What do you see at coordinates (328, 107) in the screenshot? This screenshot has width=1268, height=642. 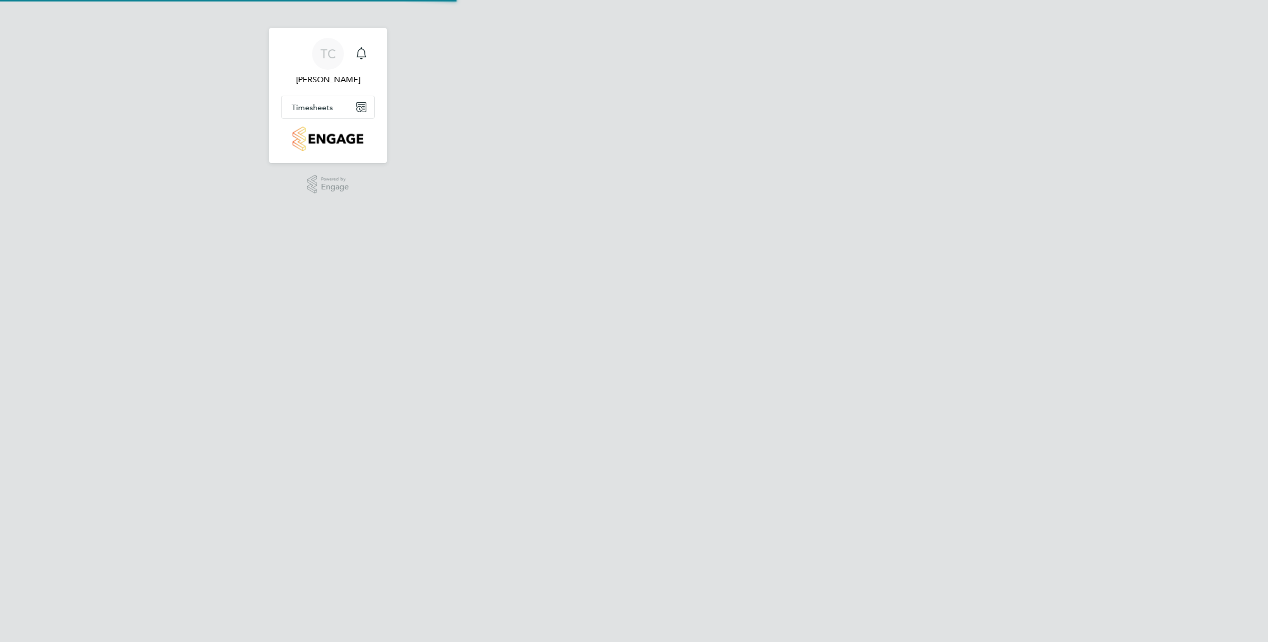 I see `button: Timesheets` at bounding box center [328, 107].